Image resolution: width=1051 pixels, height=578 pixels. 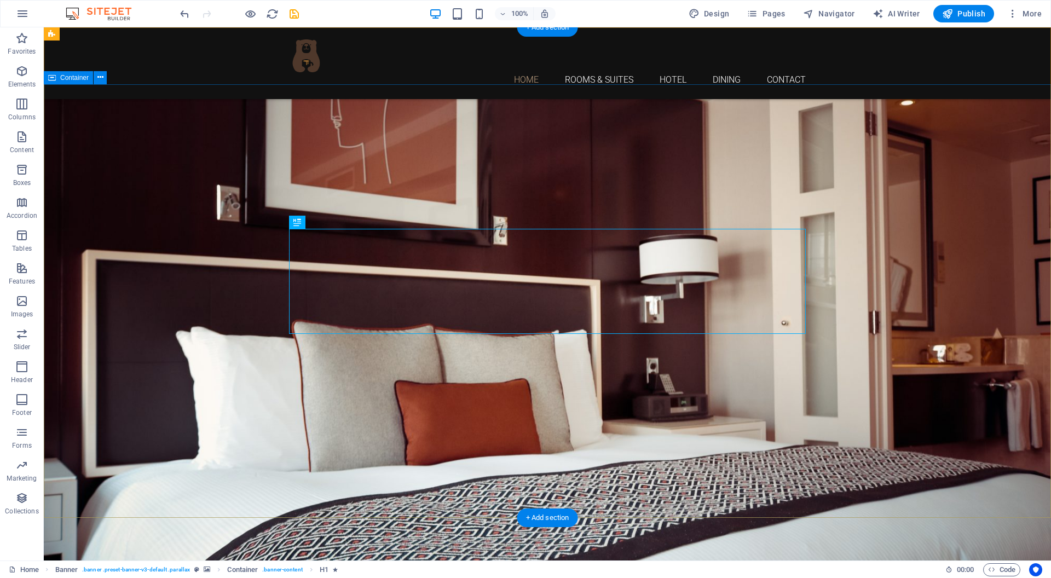 I want to click on i: Element contains an animation, so click(x=335, y=569).